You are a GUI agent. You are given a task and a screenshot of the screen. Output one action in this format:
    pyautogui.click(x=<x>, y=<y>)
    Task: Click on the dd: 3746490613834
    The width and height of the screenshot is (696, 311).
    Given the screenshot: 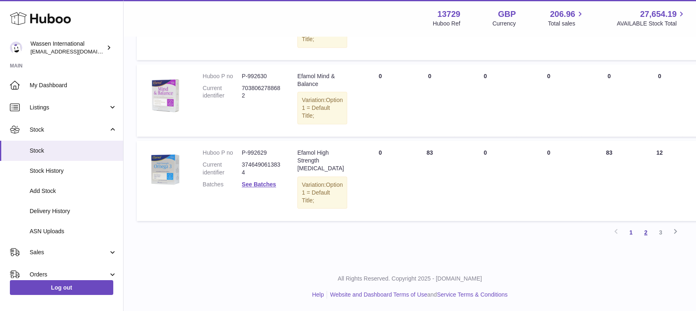 What is the action you would take?
    pyautogui.click(x=261, y=169)
    